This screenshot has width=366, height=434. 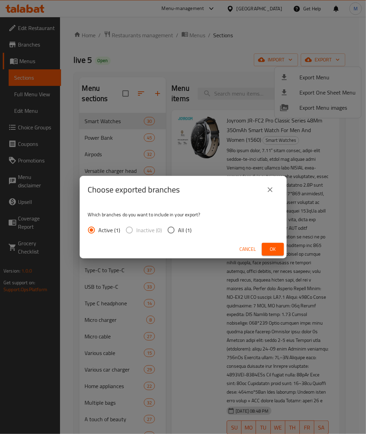 I want to click on span: Active (1), so click(x=109, y=230).